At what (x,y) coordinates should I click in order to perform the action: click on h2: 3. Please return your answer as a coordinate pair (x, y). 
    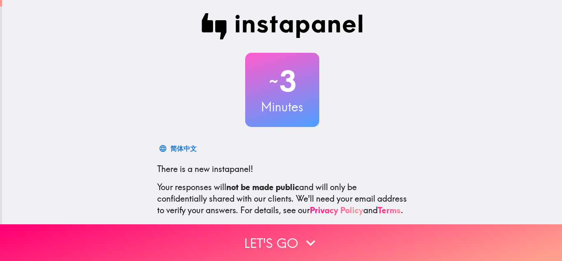
    Looking at the image, I should click on (282, 81).